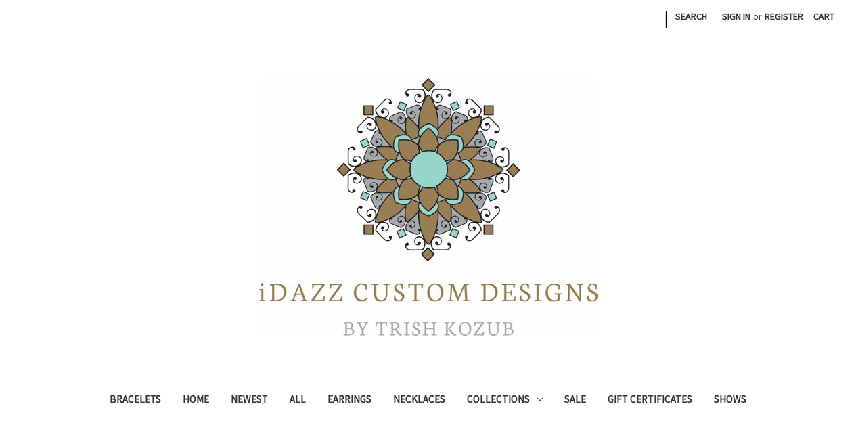 The width and height of the screenshot is (856, 421). Describe the element at coordinates (135, 401) in the screenshot. I see `a: Bracelets` at that location.